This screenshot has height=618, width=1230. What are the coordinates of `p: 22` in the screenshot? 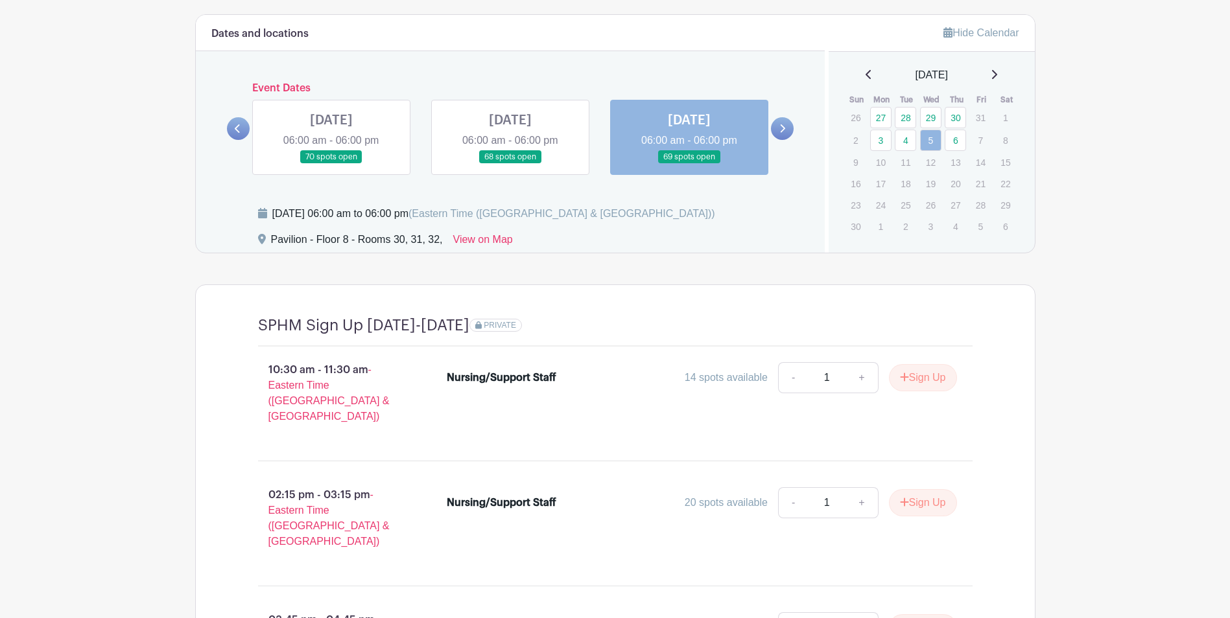 It's located at (1005, 183).